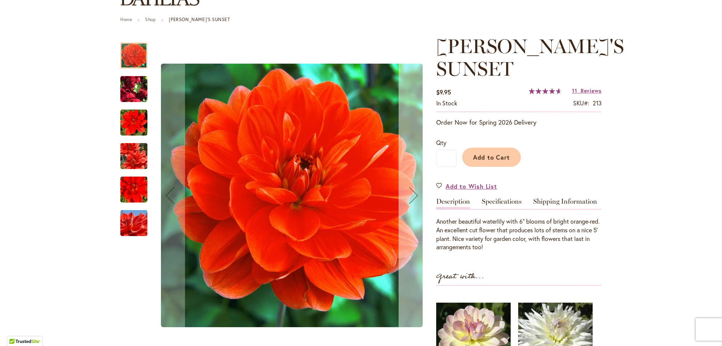 Image resolution: width=722 pixels, height=346 pixels. Describe the element at coordinates (441, 142) in the screenshot. I see `span: Qty` at that location.